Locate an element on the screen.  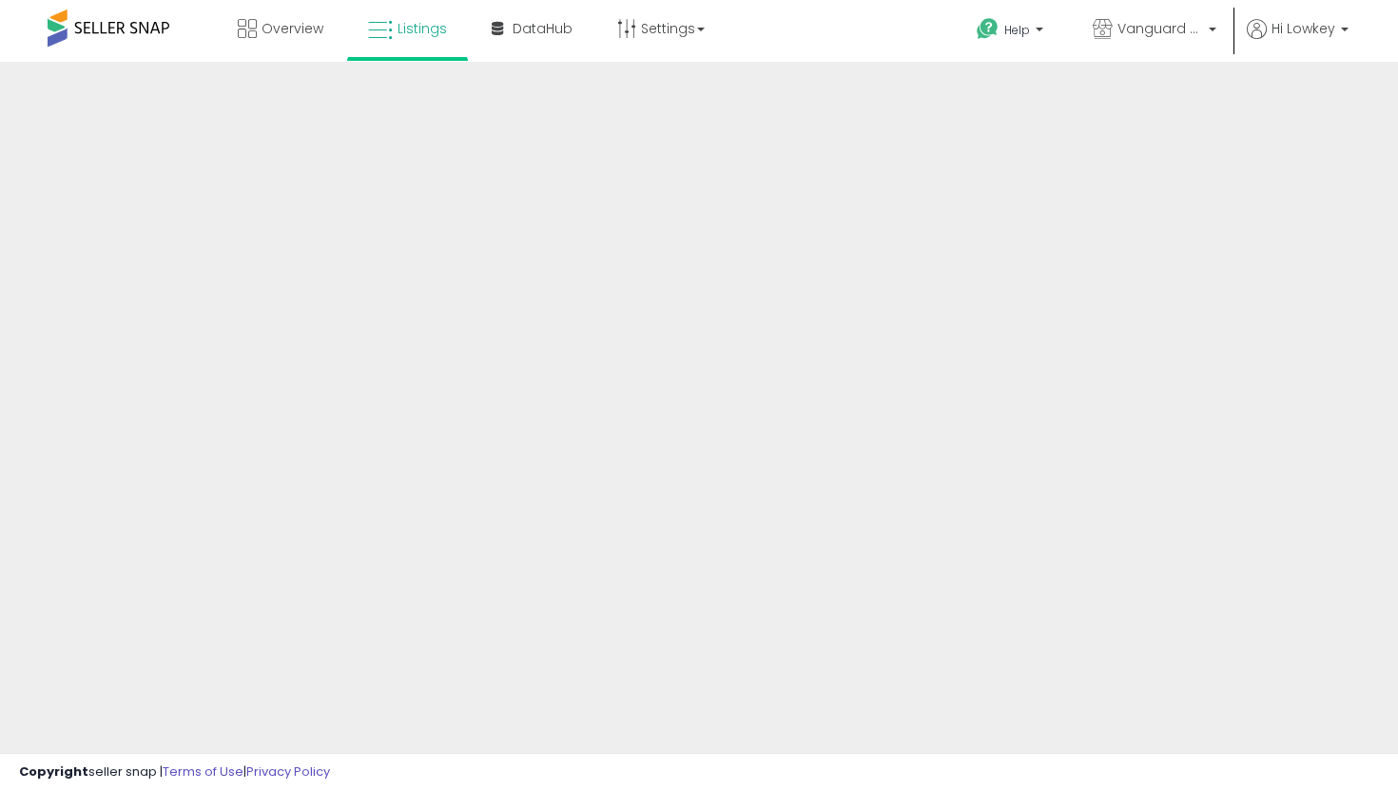
a: Terms of Use is located at coordinates (203, 771).